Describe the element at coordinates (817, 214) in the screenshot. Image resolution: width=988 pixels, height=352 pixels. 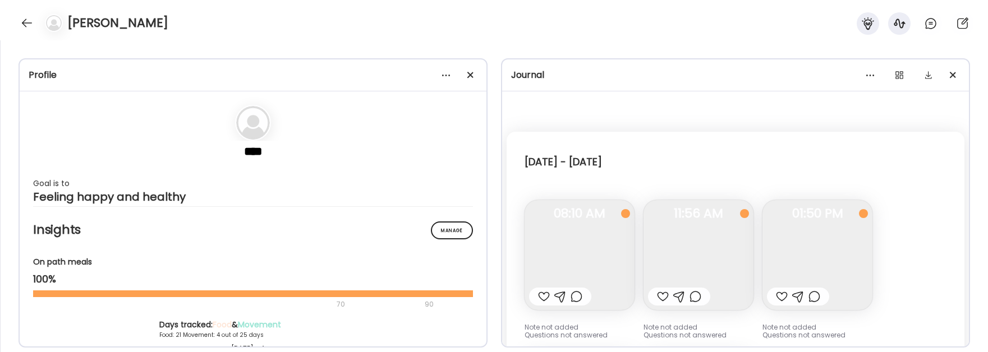
I see `span: 01:50 PM` at that location.